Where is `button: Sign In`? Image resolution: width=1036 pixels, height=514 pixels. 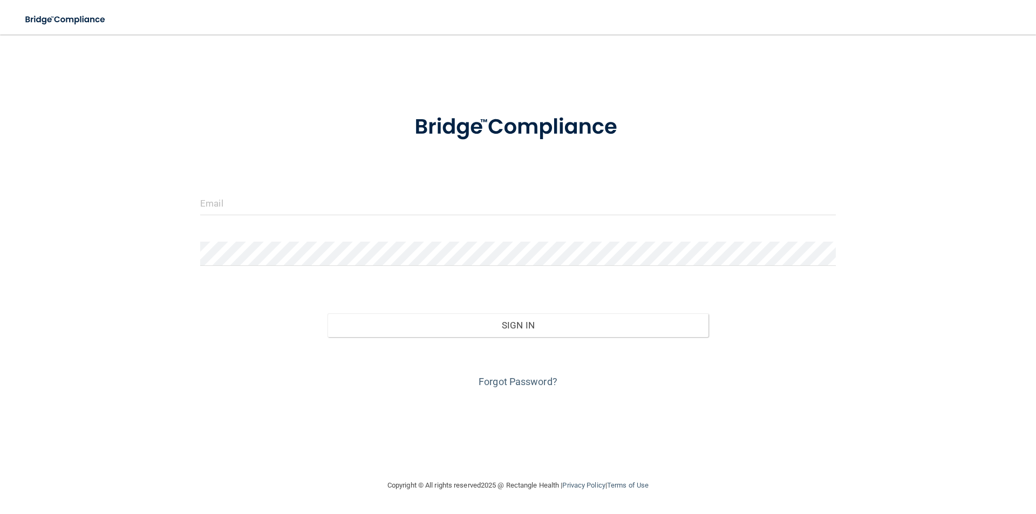
button: Sign In is located at coordinates (518, 325).